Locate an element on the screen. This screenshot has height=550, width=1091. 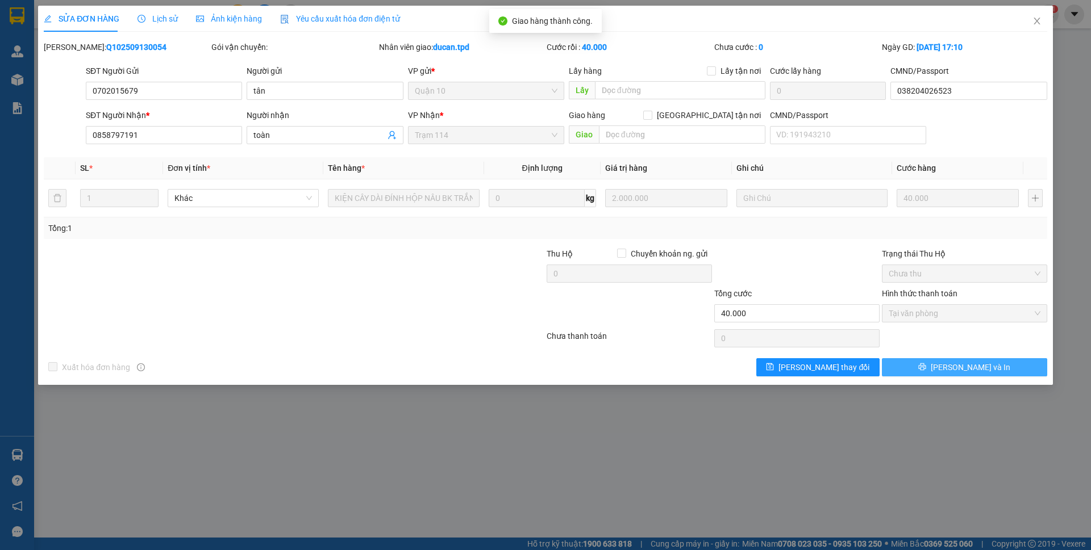
span: Giao is located at coordinates (583, 135).